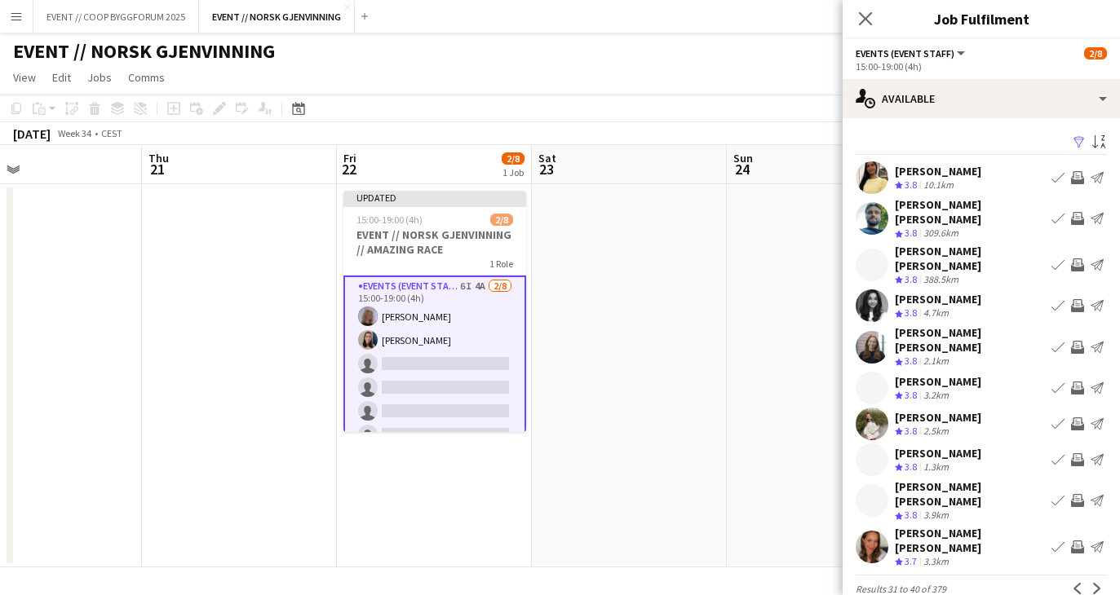  I want to click on span: Sun, so click(743, 158).